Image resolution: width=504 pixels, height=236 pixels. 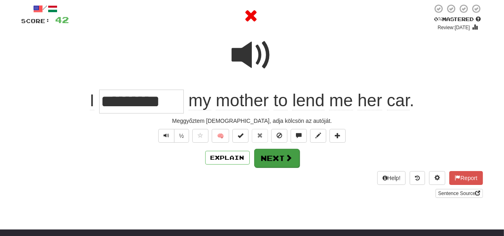 What do you see at coordinates (308, 100) in the screenshot?
I see `span: lend` at bounding box center [308, 100].